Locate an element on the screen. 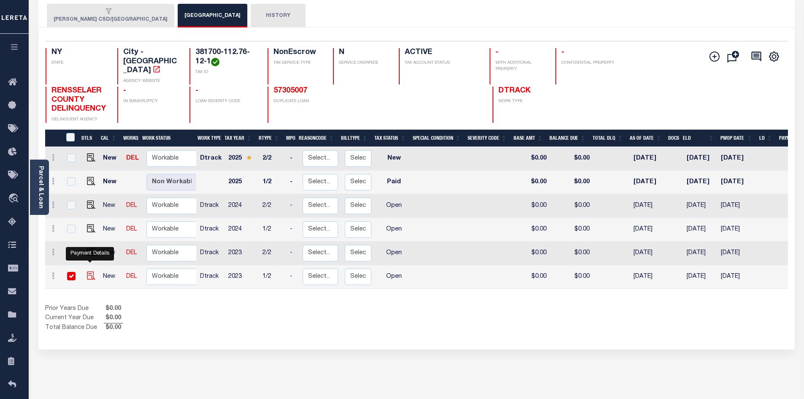  td: Paid is located at coordinates (394, 182).